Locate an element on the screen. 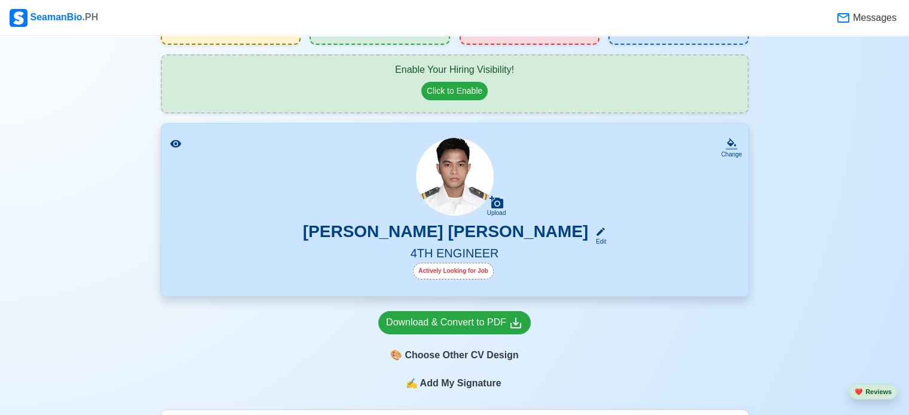  div: Choose Other CV Design is located at coordinates (454, 355).